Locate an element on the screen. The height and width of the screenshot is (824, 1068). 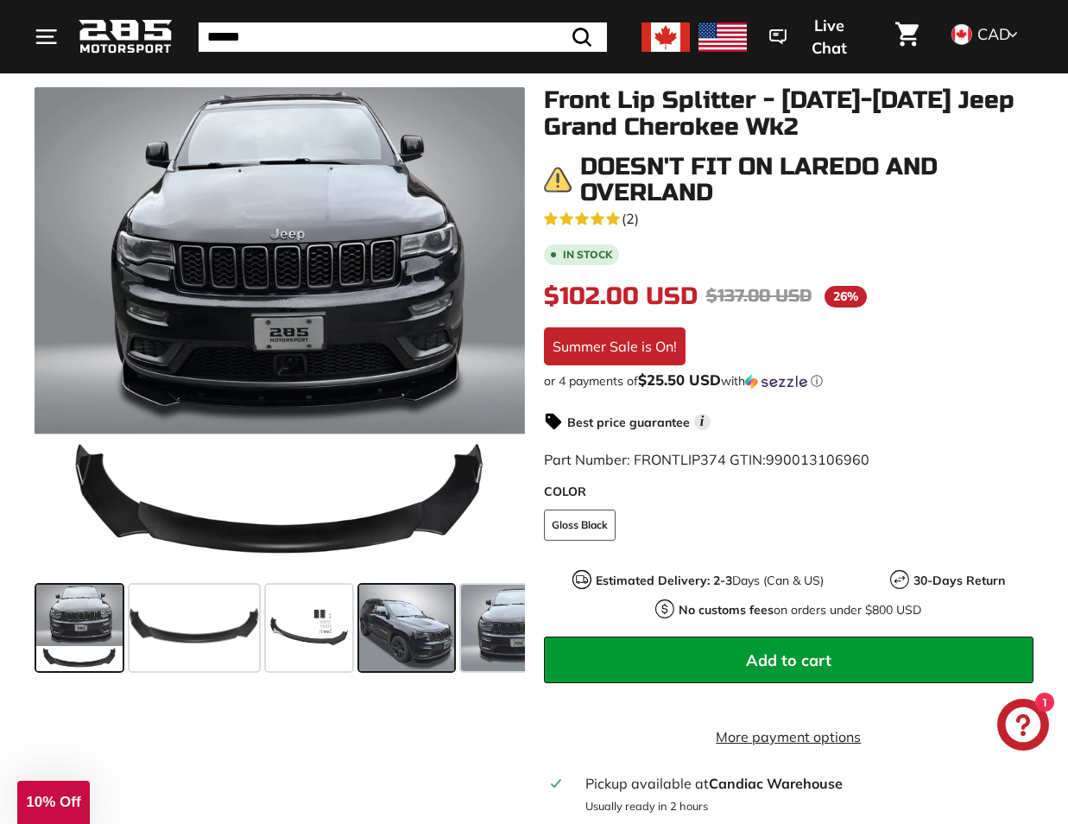
span: Add to cart is located at coordinates (788, 660).